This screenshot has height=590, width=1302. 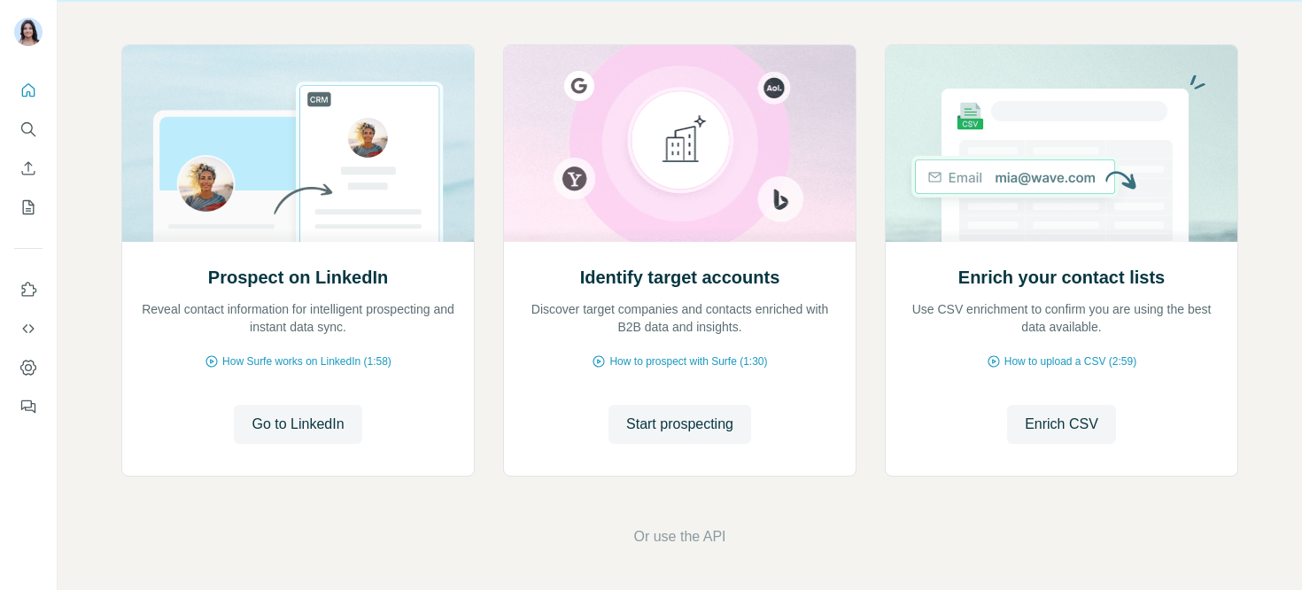 I want to click on p: Reveal contact information for intelligent prospecting and instant data sync., so click(x=298, y=318).